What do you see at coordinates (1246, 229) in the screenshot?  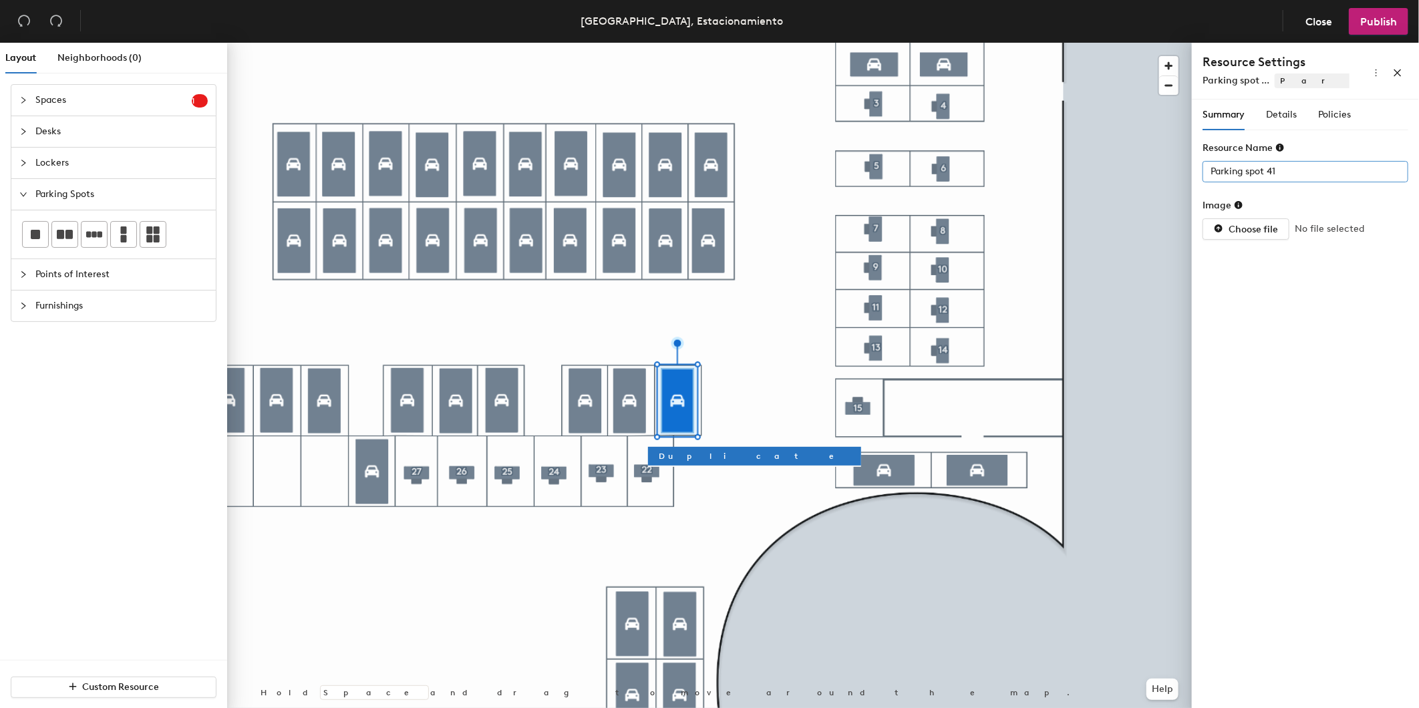 I see `button: Choose file` at bounding box center [1246, 229].